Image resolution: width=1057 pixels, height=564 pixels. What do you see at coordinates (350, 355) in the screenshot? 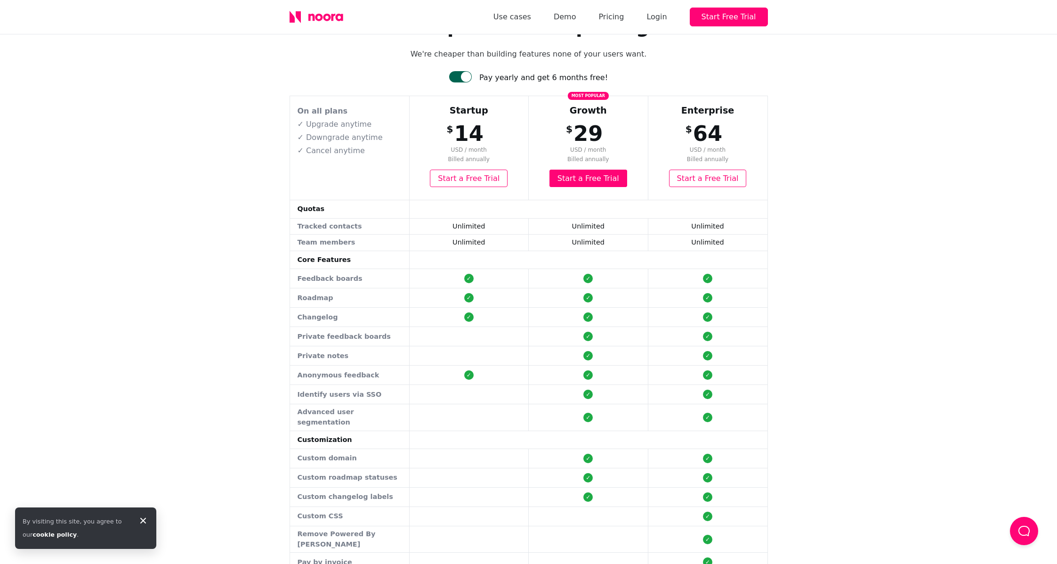
I see `td: Private notes` at bounding box center [350, 355].